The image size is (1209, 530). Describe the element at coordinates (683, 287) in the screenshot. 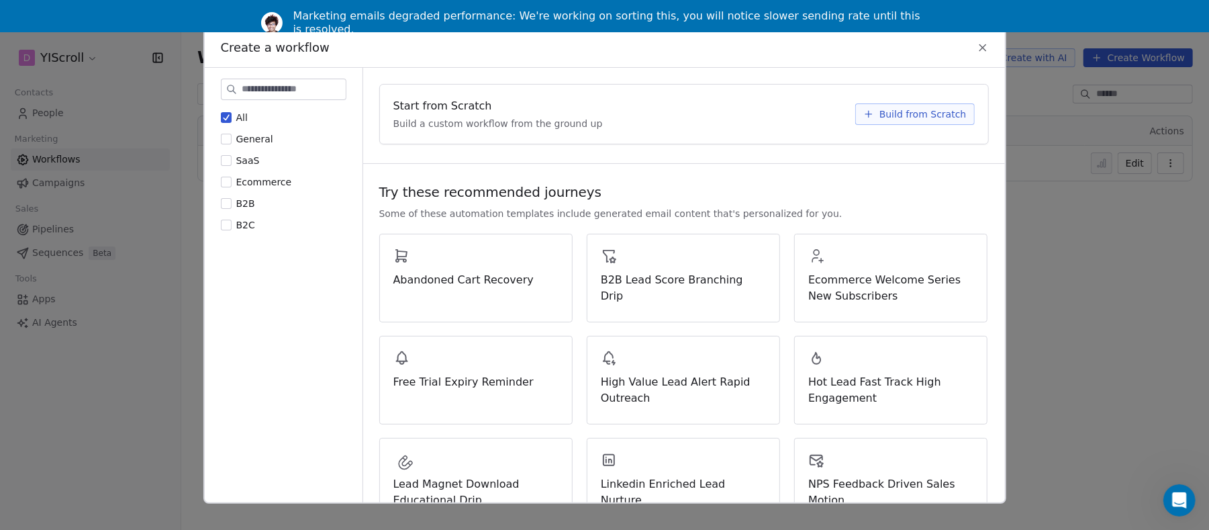

I see `span: B2B Lead Score Branching Drip` at that location.